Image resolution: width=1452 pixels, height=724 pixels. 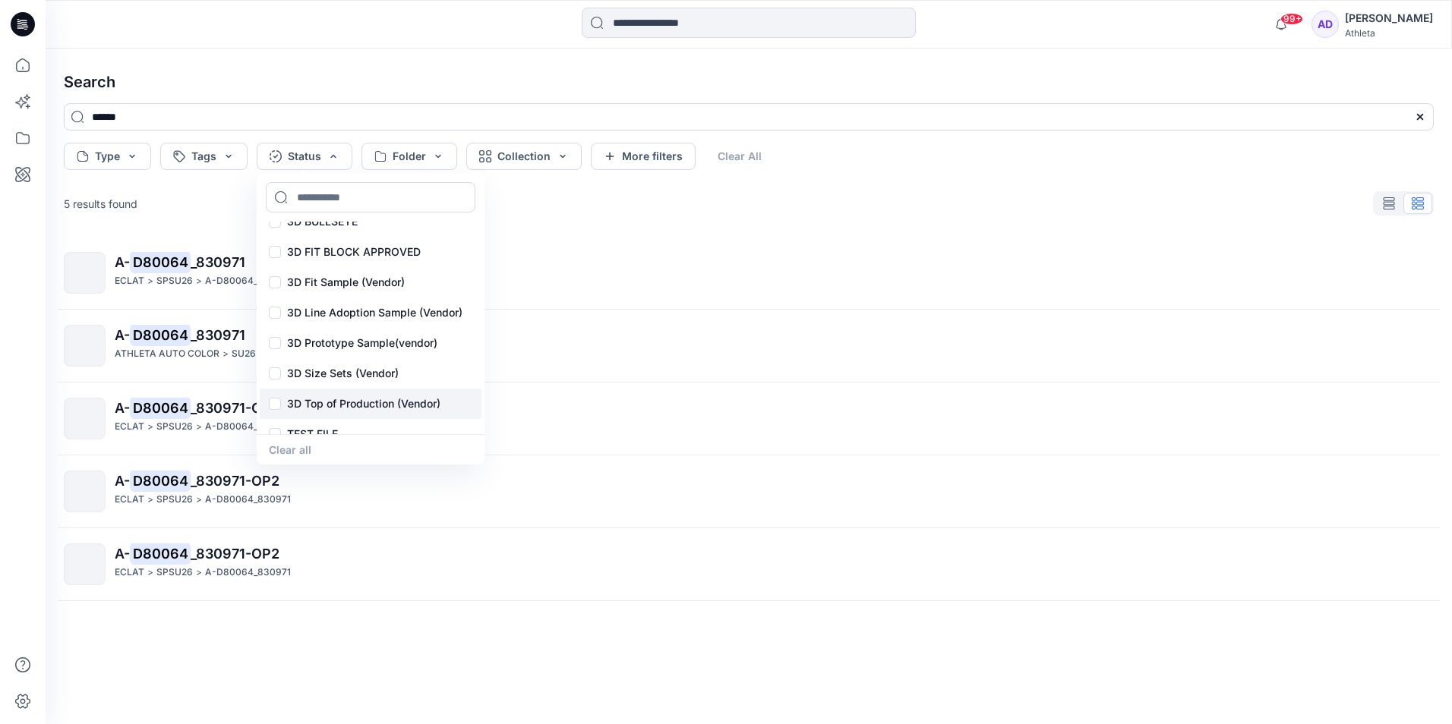 What do you see at coordinates (167, 354) in the screenshot?
I see `p: ATHLETA AUTO COLOR` at bounding box center [167, 354].